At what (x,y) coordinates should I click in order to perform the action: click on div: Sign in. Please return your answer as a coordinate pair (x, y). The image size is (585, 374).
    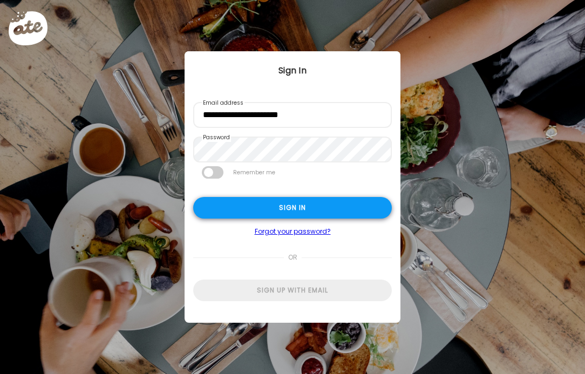
    Looking at the image, I should click on (292, 208).